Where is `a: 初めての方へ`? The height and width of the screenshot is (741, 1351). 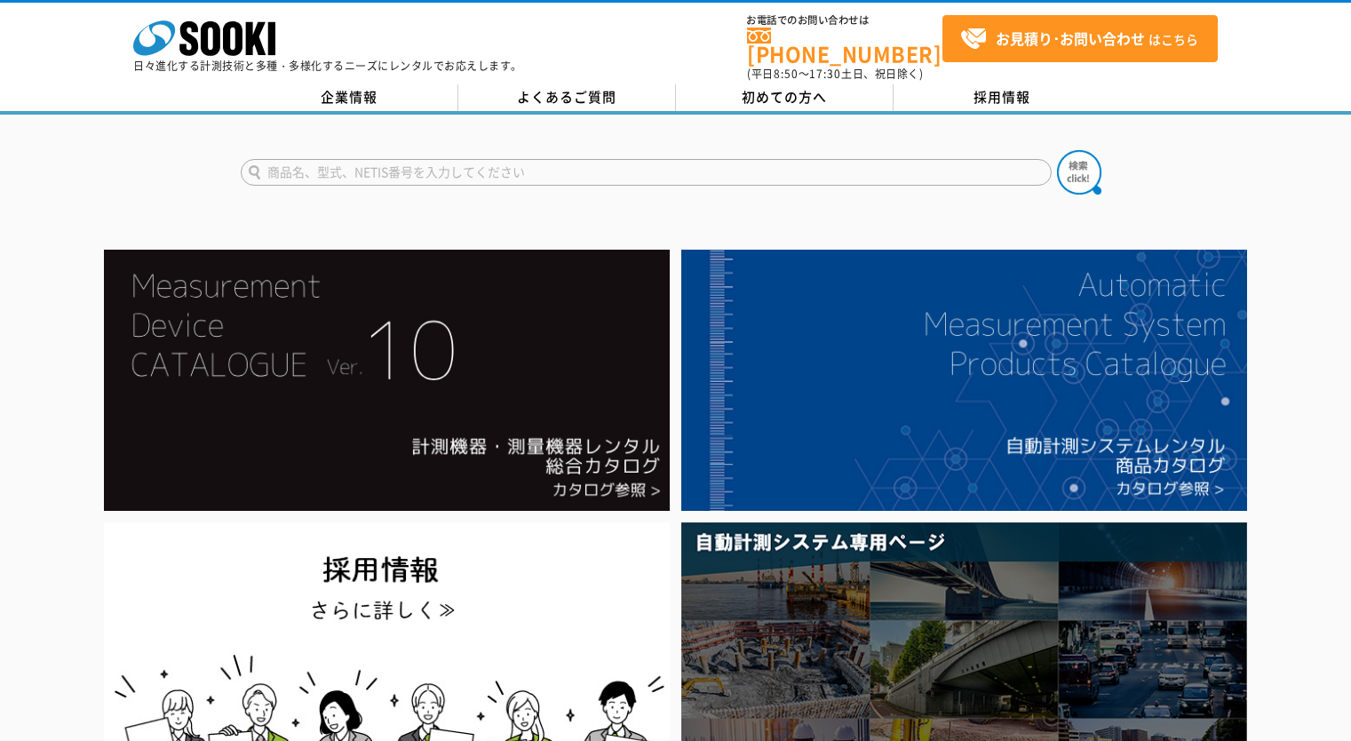
a: 初めての方へ is located at coordinates (784, 98).